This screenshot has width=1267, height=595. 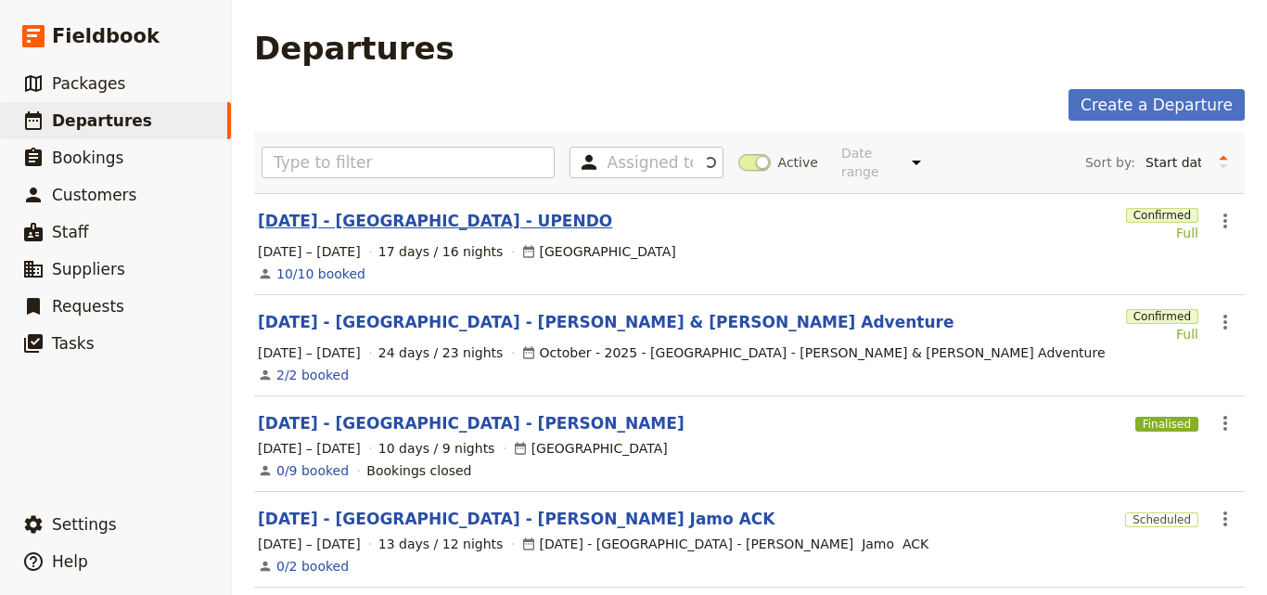 What do you see at coordinates (408, 162) in the screenshot?
I see `input: Type to filter` at bounding box center [408, 162].